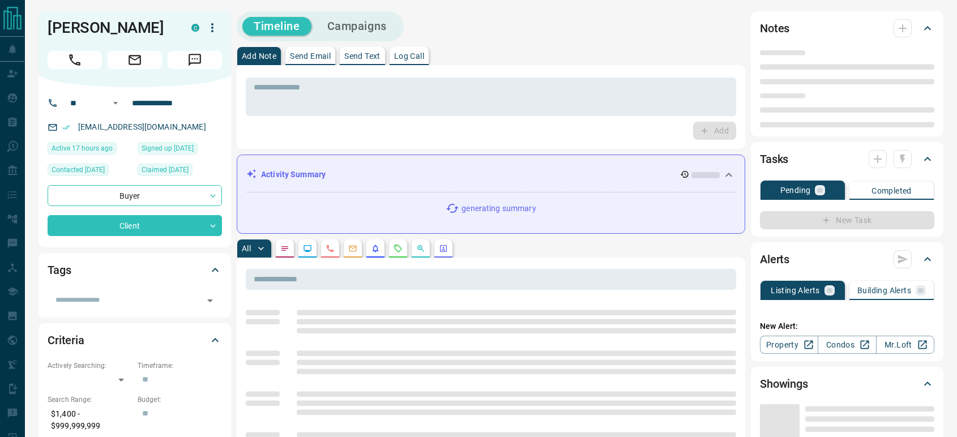  What do you see at coordinates (774, 159) in the screenshot?
I see `h2: Tasks` at bounding box center [774, 159].